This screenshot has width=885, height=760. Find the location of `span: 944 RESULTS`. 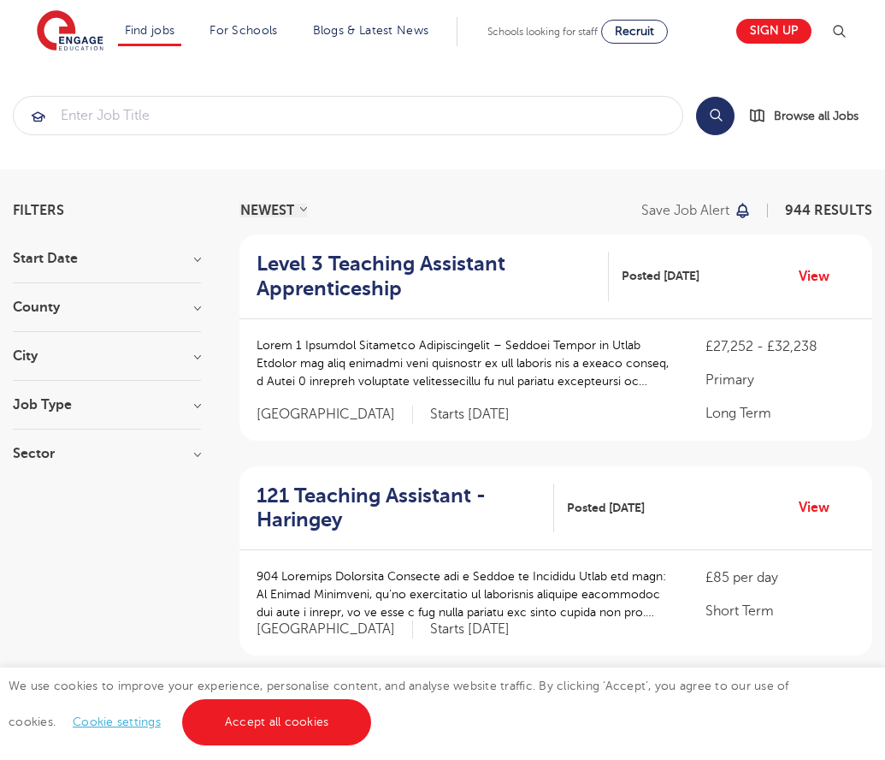

span: 944 RESULTS is located at coordinates (829, 210).